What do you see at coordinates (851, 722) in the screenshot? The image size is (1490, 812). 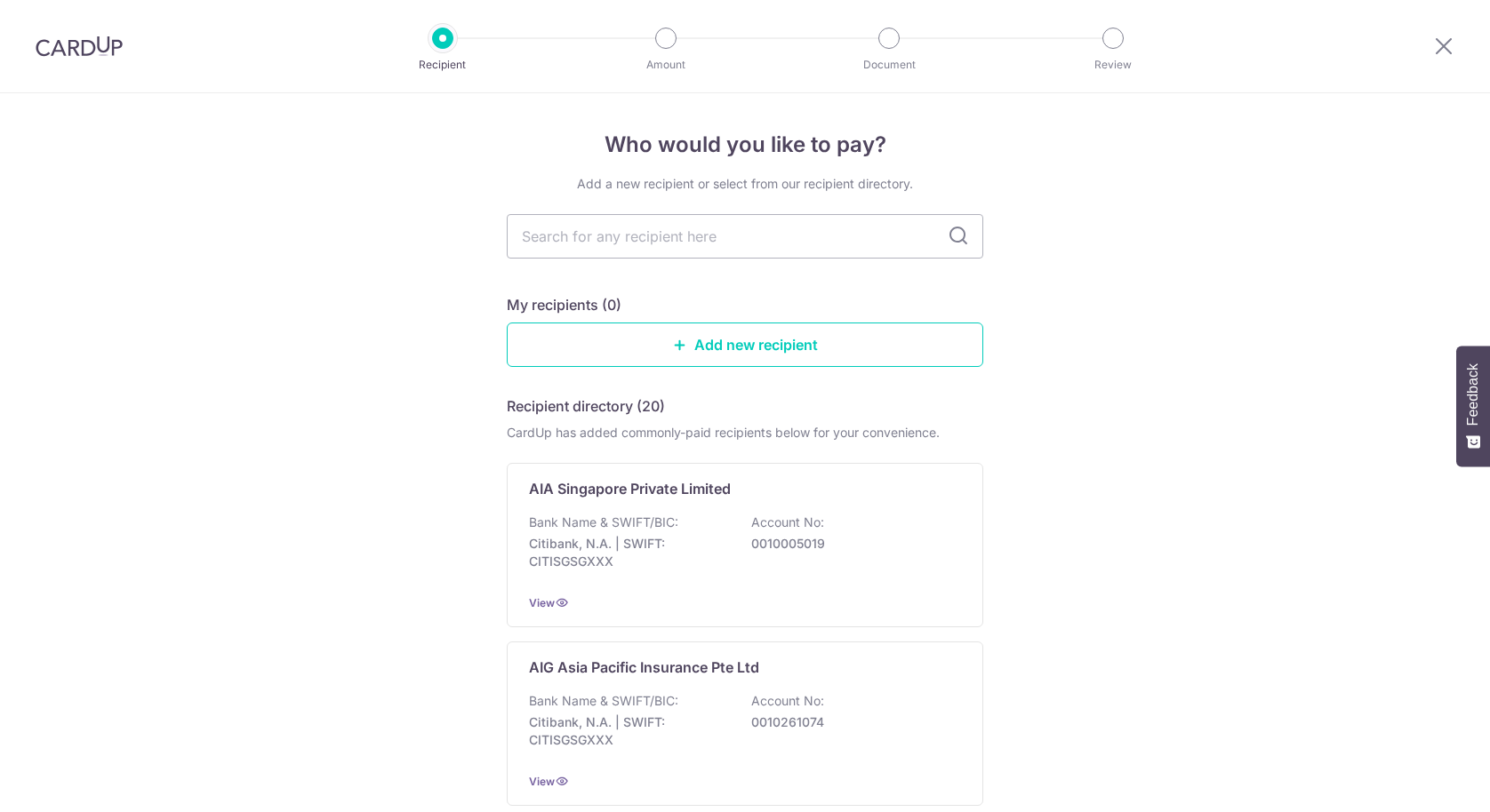 I see `p: 0010261074` at bounding box center [851, 722].